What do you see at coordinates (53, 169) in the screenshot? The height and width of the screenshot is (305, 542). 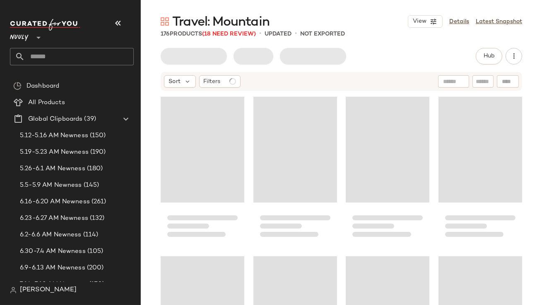 I see `span: 5.26-6.1 AM Newness` at bounding box center [53, 169].